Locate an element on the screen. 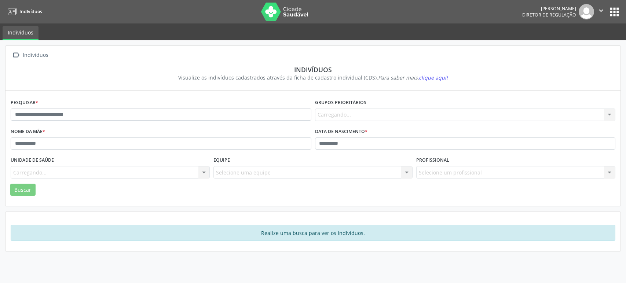 This screenshot has height=283, width=626. label: Pesquisar is located at coordinates (24, 103).